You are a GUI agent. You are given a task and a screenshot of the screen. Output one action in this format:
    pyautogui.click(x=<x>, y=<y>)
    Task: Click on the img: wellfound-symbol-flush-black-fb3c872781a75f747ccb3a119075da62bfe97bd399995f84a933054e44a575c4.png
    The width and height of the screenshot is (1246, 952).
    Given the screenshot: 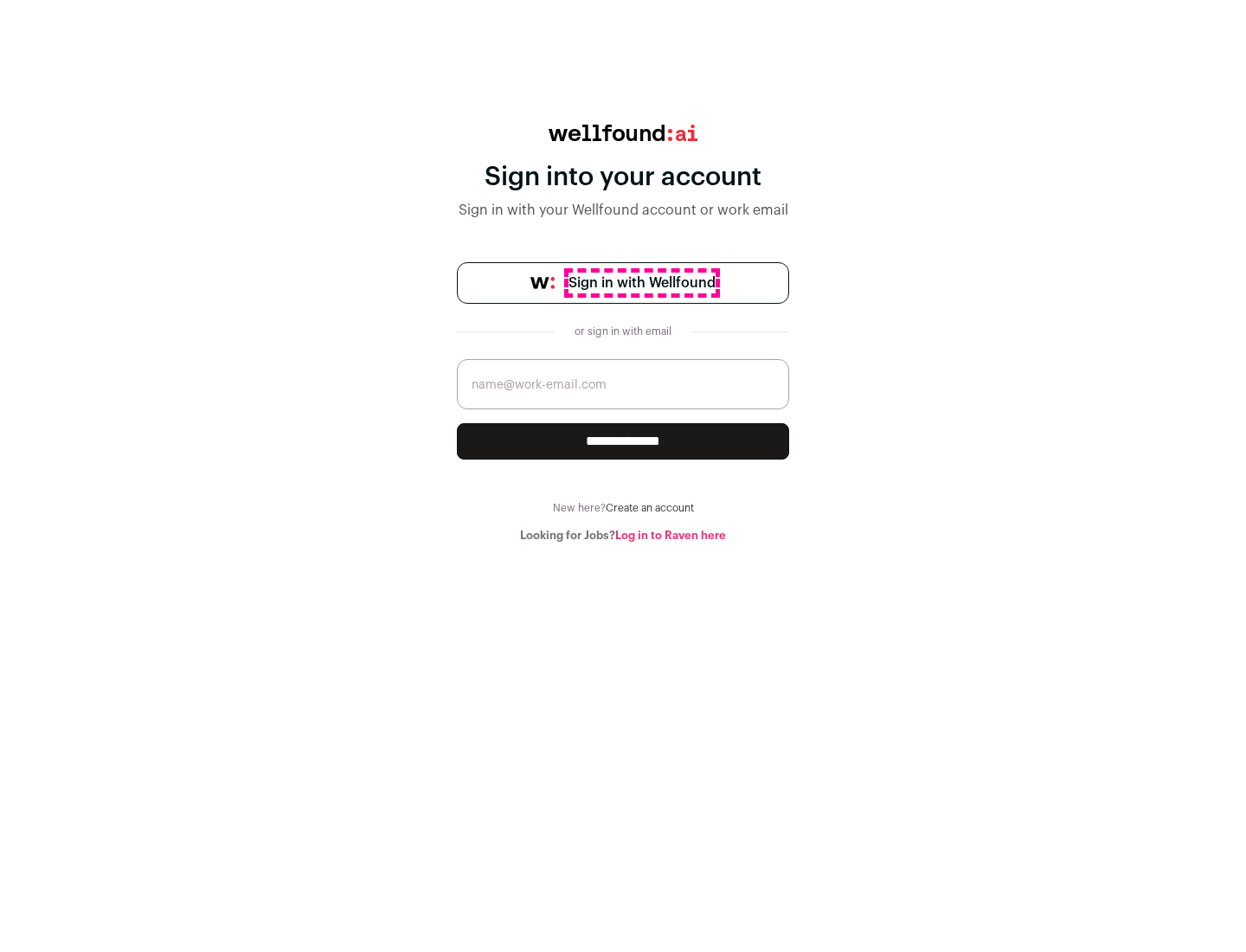 What is the action you would take?
    pyautogui.click(x=543, y=283)
    